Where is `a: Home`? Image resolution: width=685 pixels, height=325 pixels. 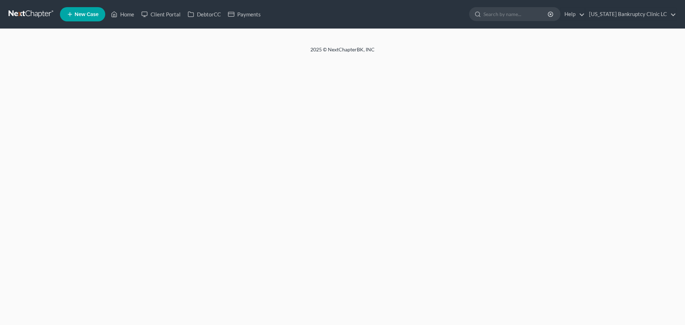 a: Home is located at coordinates (122, 14).